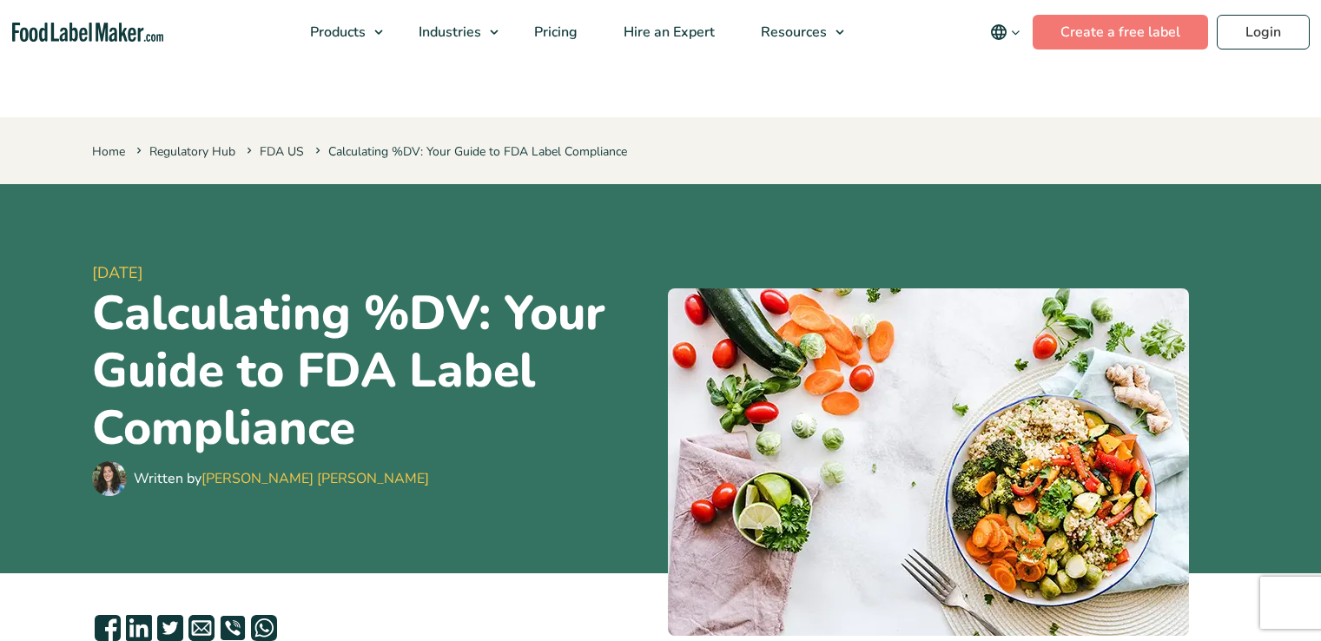 This screenshot has width=1321, height=641. I want to click on div: Written by, so click(281, 478).